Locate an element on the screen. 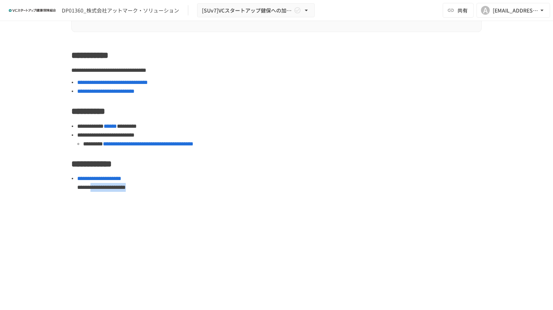 This screenshot has height=310, width=553. span: 共有 is located at coordinates (463, 10).